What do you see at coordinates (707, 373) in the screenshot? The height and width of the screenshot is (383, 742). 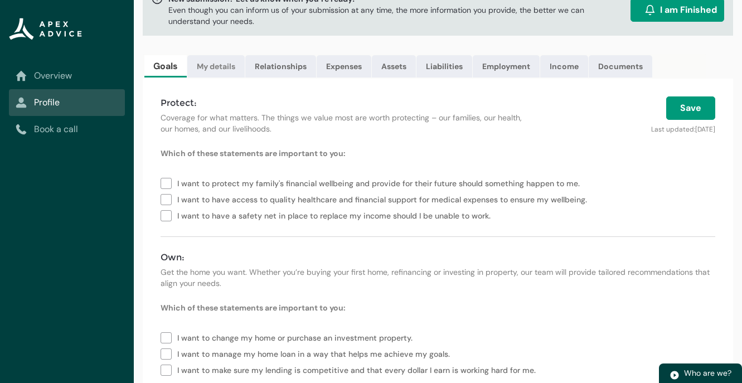 I see `span: Who are we?` at bounding box center [707, 373].